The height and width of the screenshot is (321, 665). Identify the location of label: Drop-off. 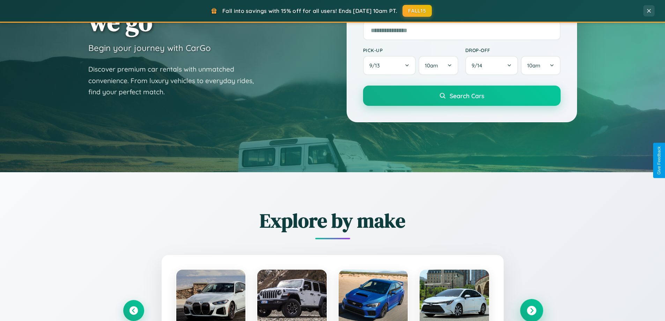
(512, 50).